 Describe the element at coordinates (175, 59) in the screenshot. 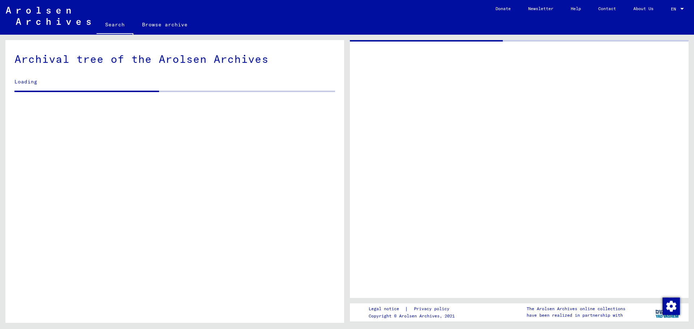

I see `div: Archival tree of the Arolsen Archives` at that location.